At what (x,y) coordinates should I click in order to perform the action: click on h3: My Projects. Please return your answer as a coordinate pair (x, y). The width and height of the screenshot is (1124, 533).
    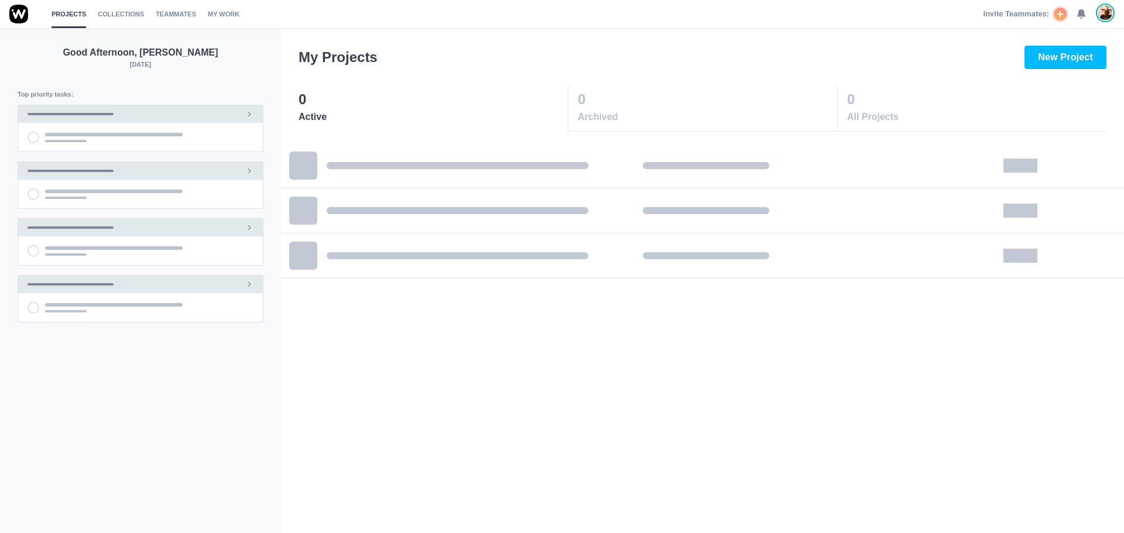
    Looking at the image, I should click on (338, 57).